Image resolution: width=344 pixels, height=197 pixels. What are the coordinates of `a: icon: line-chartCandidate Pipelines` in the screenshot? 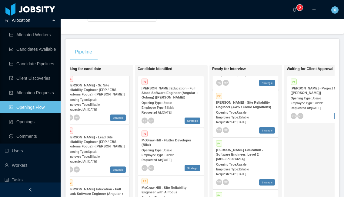 It's located at (32, 64).